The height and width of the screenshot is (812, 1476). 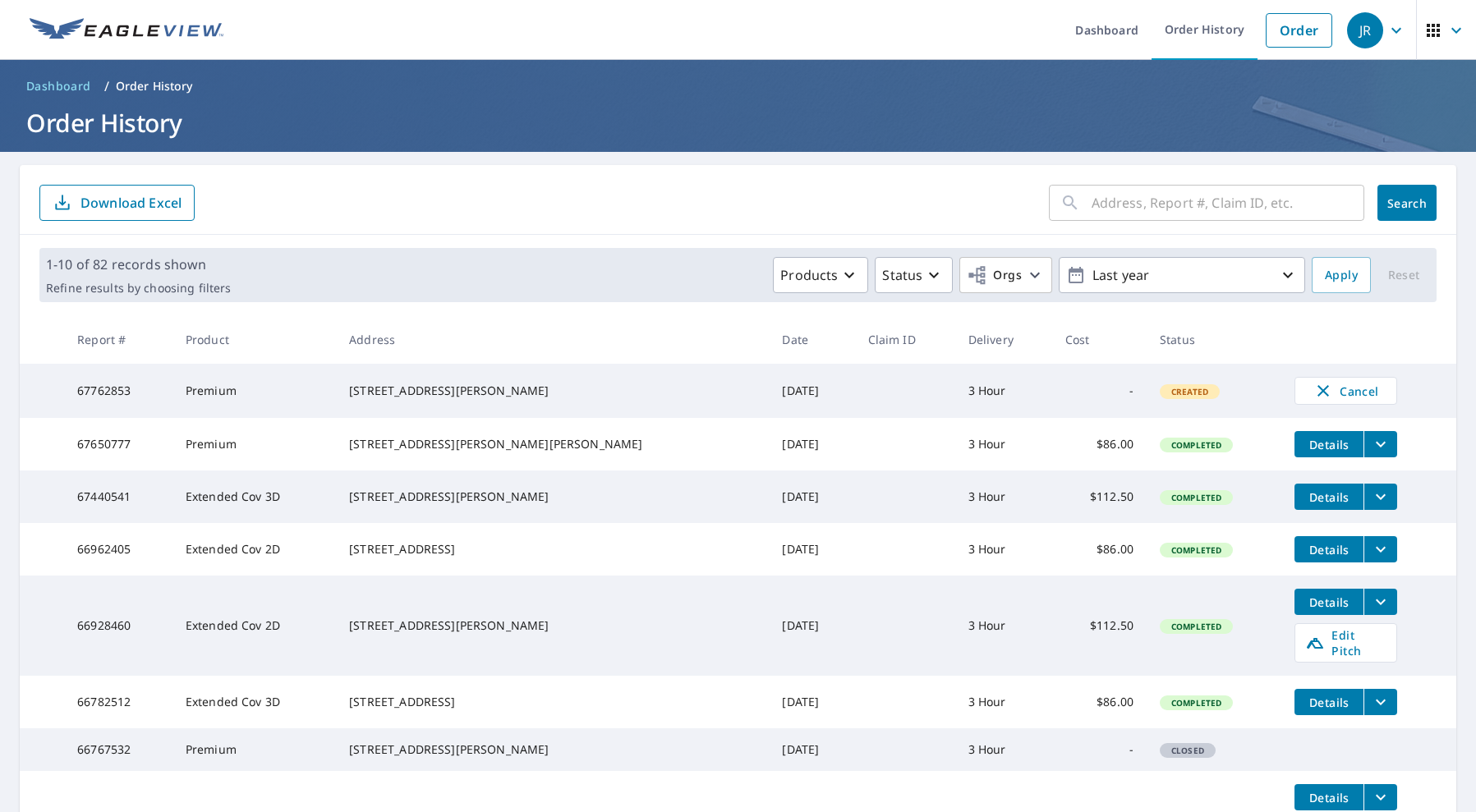 What do you see at coordinates (1004, 339) in the screenshot?
I see `th: Delivery` at bounding box center [1004, 339].